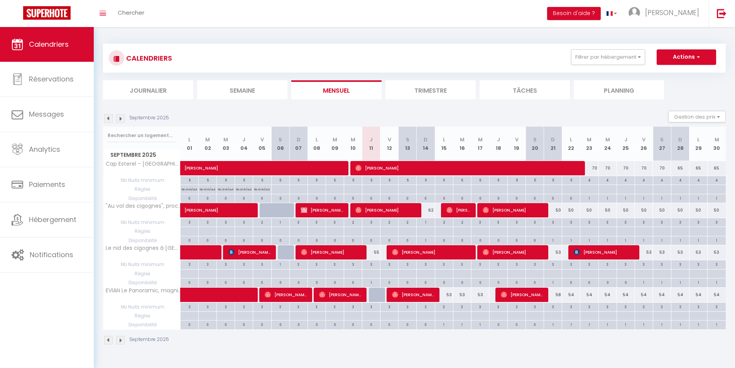 Image resolution: width=735 pixels, height=368 pixels. I want to click on button: Filtrer par hébergement, so click(608, 57).